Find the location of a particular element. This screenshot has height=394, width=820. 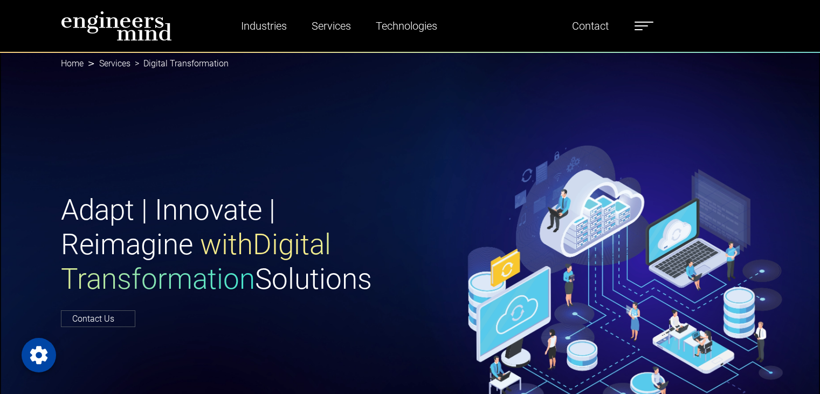

h1: Adapt | Innovate | Reimagine Solutions is located at coordinates (233, 244).